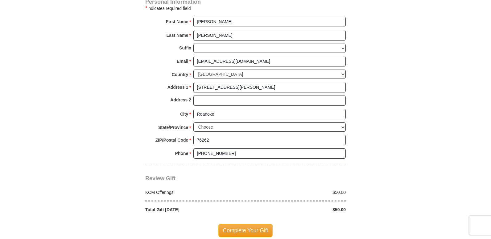  Describe the element at coordinates (180, 74) in the screenshot. I see `strong: Country` at that location.